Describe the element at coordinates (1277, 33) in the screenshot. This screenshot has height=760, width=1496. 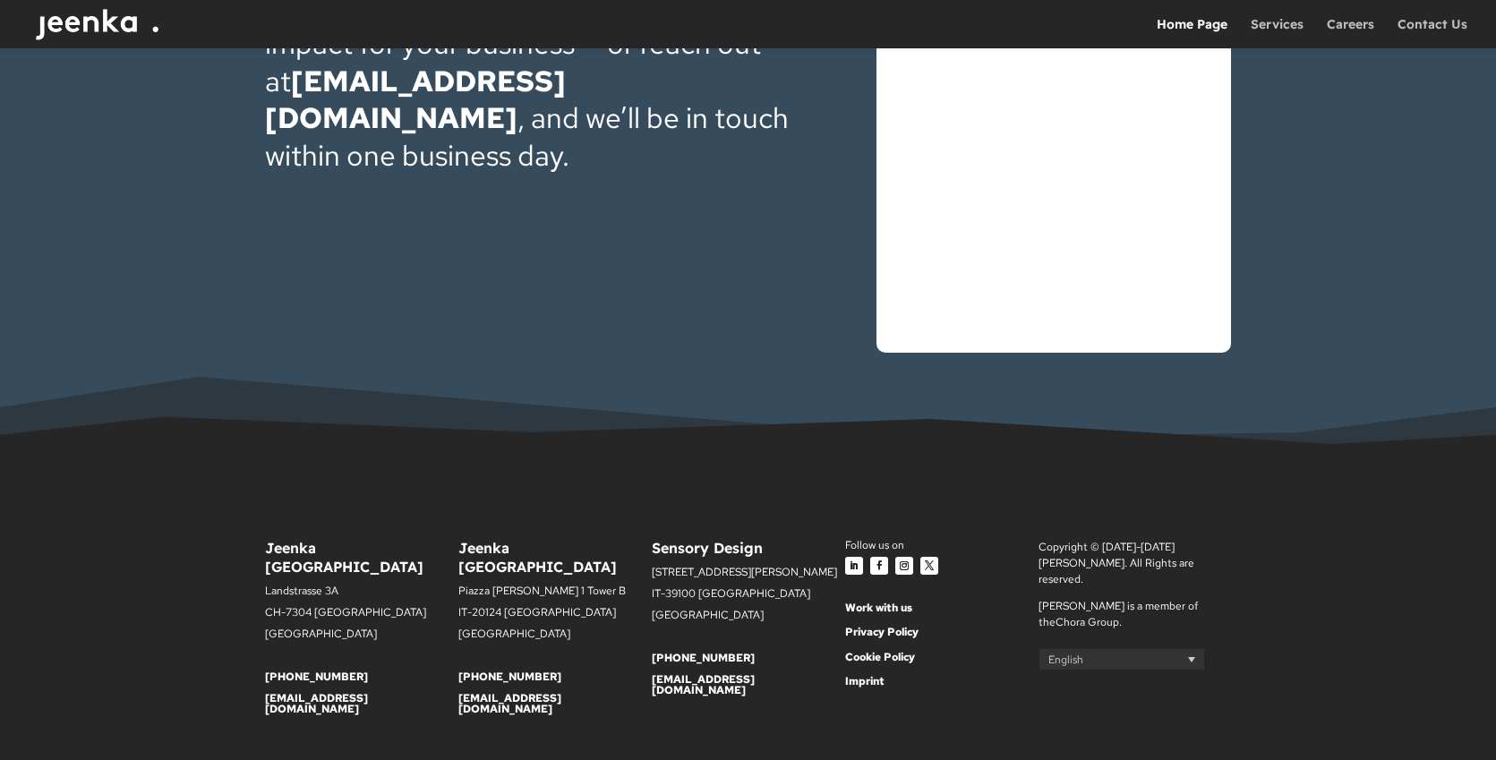
I see `a: Services` at that location.